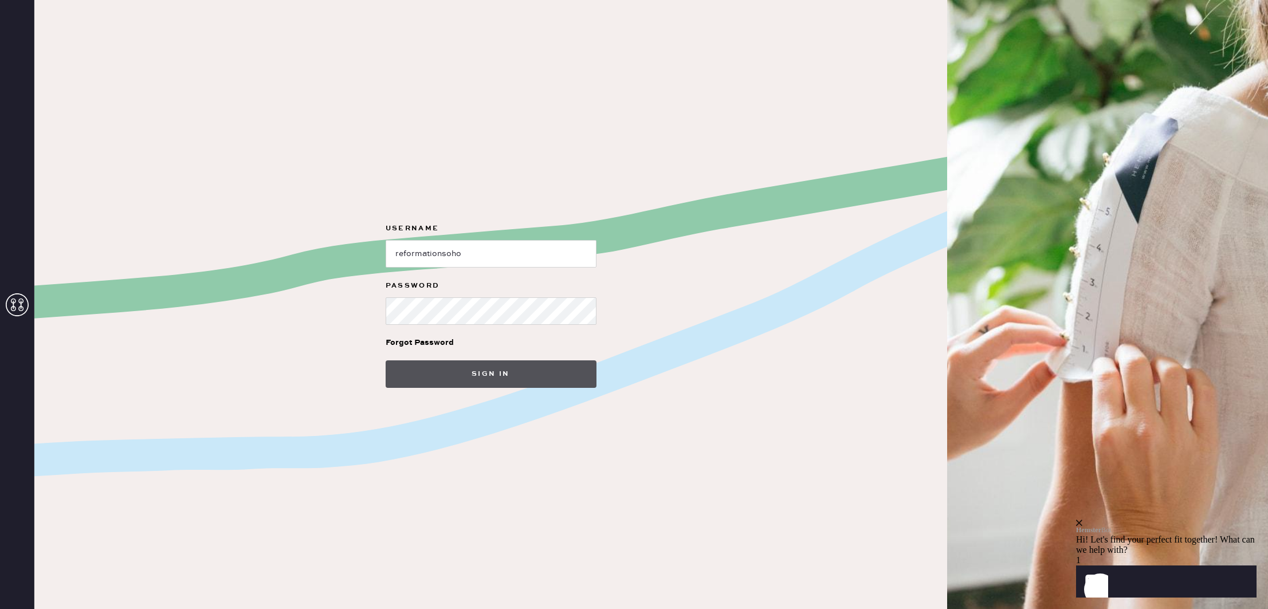 The width and height of the screenshot is (1268, 609). Describe the element at coordinates (491, 286) in the screenshot. I see `label: Password` at that location.